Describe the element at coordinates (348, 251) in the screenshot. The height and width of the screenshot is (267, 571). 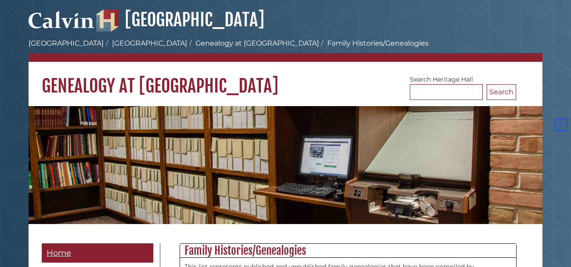
I see `h2: Family Histories/Genealogies` at that location.